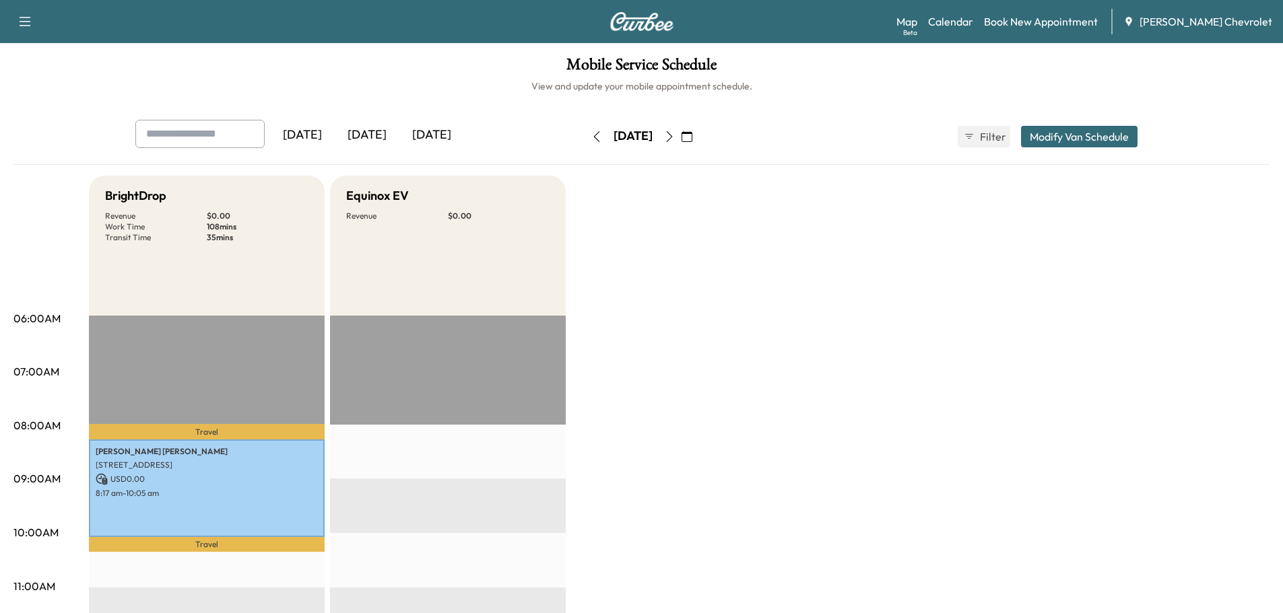 The width and height of the screenshot is (1283, 613). I want to click on button: Modify Van Schedule, so click(1079, 137).